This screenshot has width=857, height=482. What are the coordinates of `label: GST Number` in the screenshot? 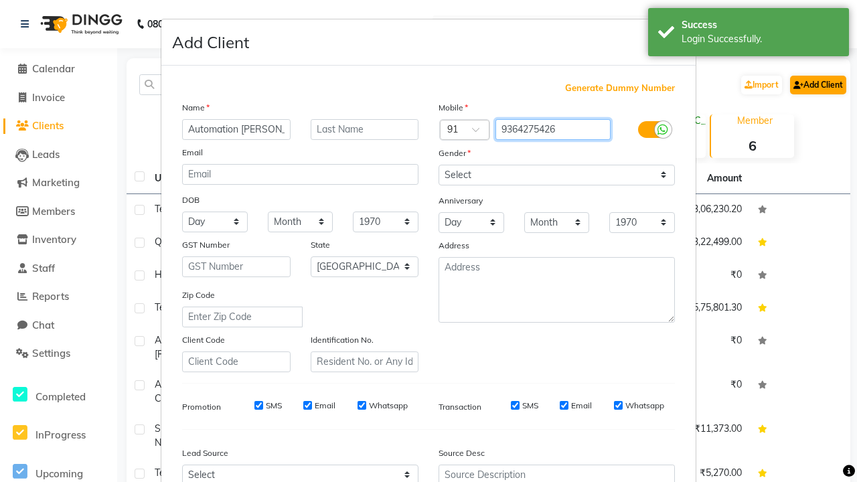 It's located at (205, 245).